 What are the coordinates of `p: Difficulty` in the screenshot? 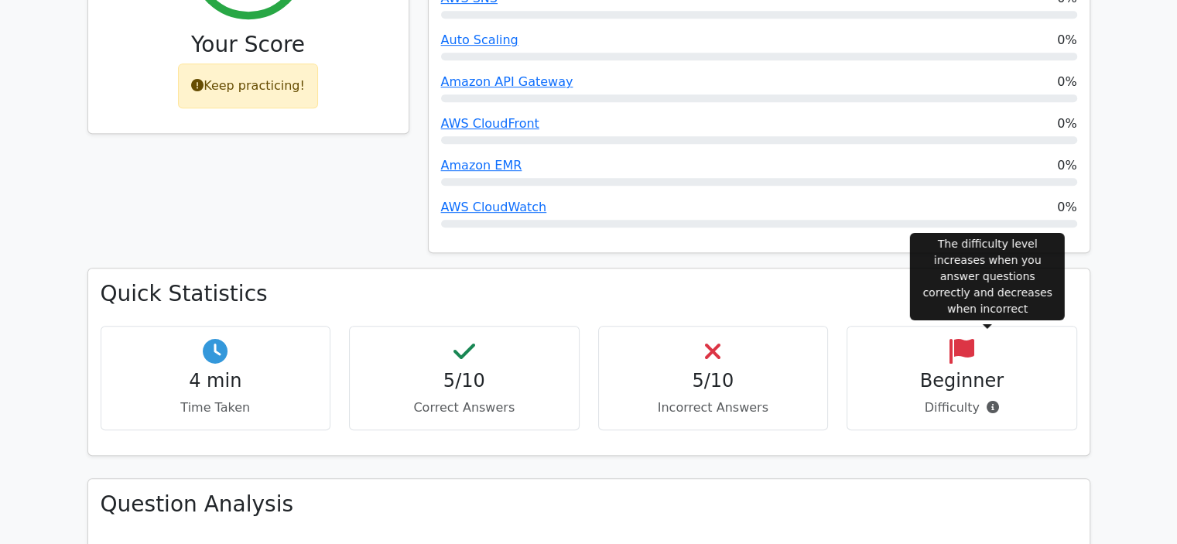 It's located at (962, 408).